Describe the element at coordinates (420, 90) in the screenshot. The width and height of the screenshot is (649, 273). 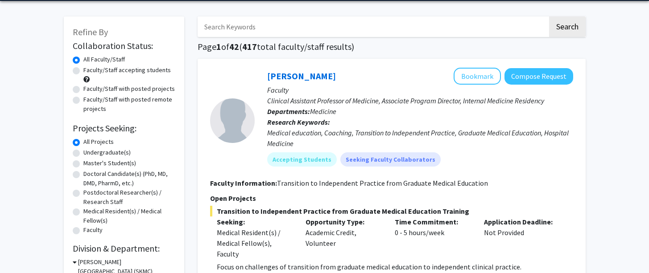
I see `p: Faculty` at that location.